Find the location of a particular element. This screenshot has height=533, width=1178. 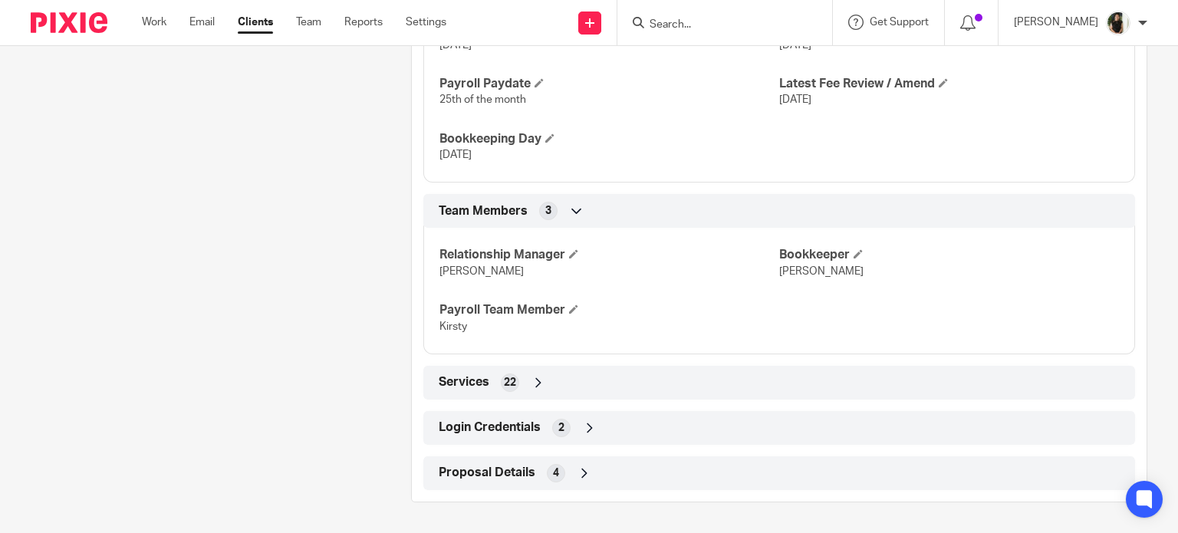

span: 22 is located at coordinates (510, 383).